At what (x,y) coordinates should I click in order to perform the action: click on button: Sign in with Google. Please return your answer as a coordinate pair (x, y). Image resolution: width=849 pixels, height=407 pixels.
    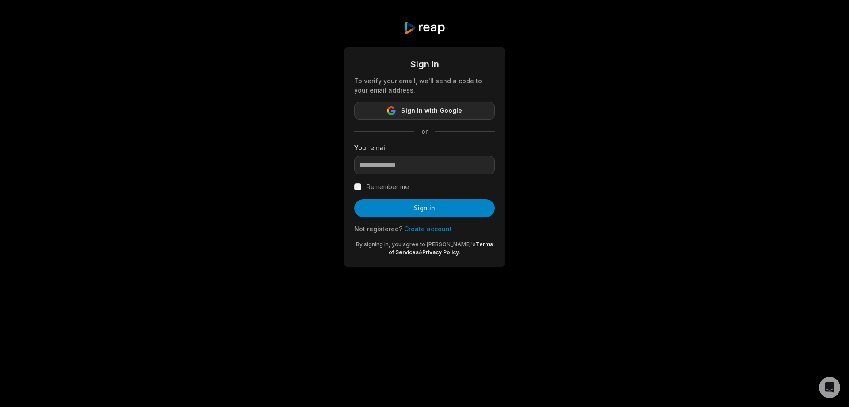
    Looking at the image, I should click on (425, 111).